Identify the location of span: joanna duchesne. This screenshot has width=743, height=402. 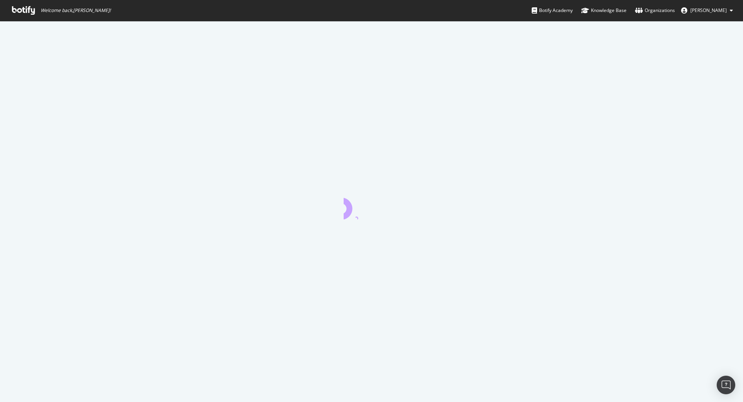
(708, 10).